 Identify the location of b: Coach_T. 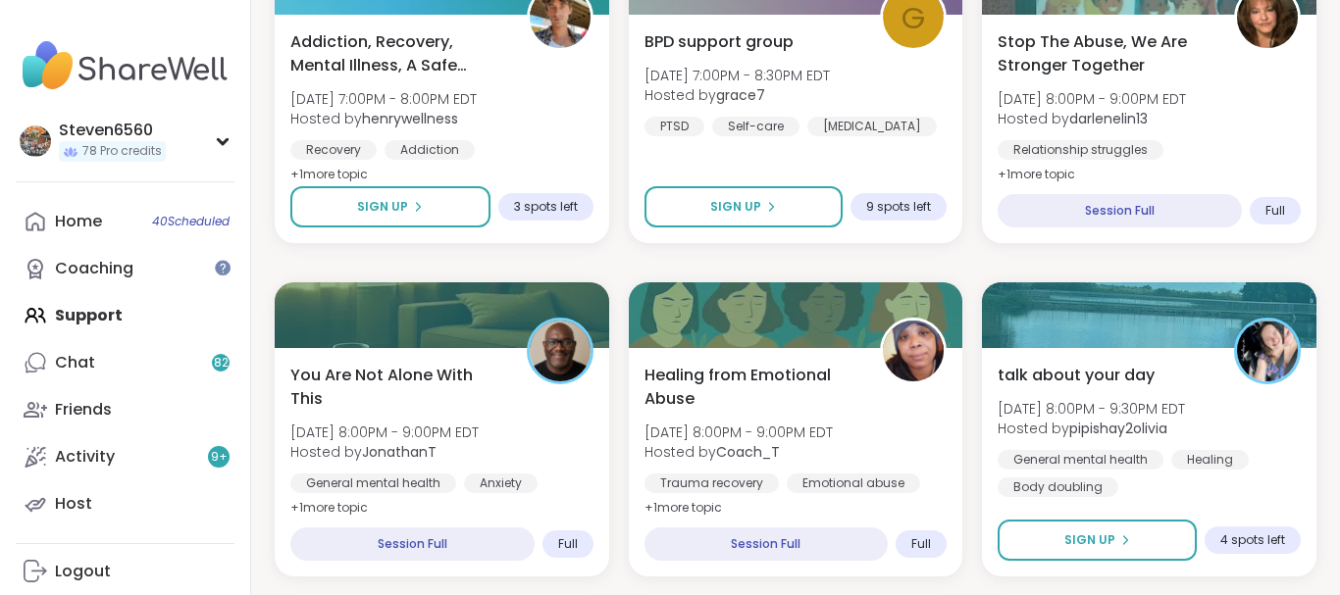
(748, 452).